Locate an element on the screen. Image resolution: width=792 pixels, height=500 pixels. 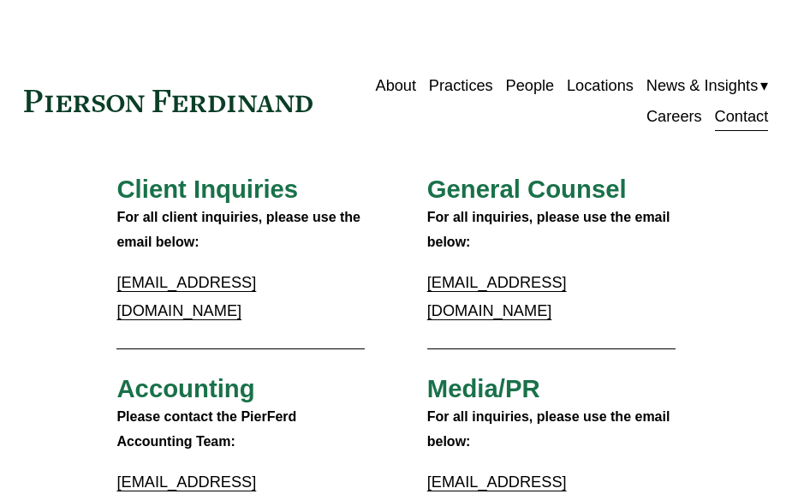
strong: Please contact the PierFerd Accounting Team: is located at coordinates (208, 429).